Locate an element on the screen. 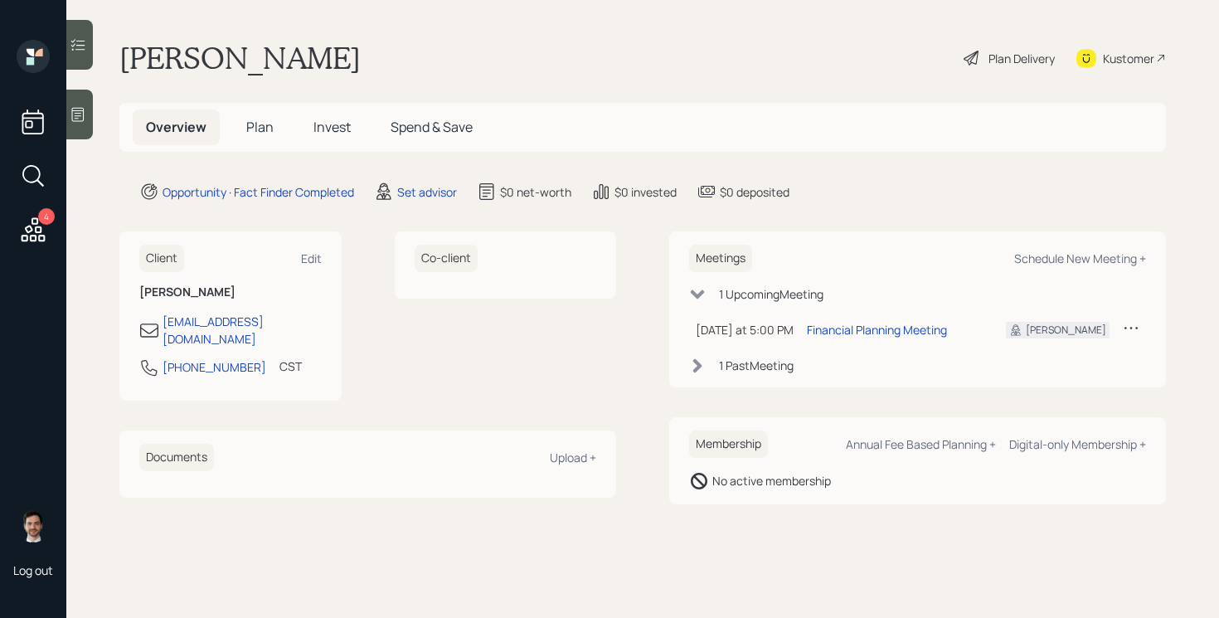 This screenshot has width=1219, height=618. div: No active membership is located at coordinates (771, 480).